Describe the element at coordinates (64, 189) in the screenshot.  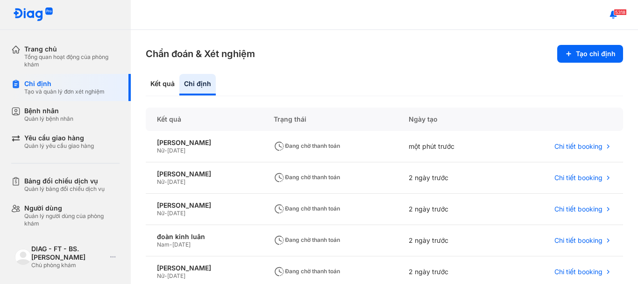
I see `div: Quản lý bảng đối chiếu dịch vụ` at that location.